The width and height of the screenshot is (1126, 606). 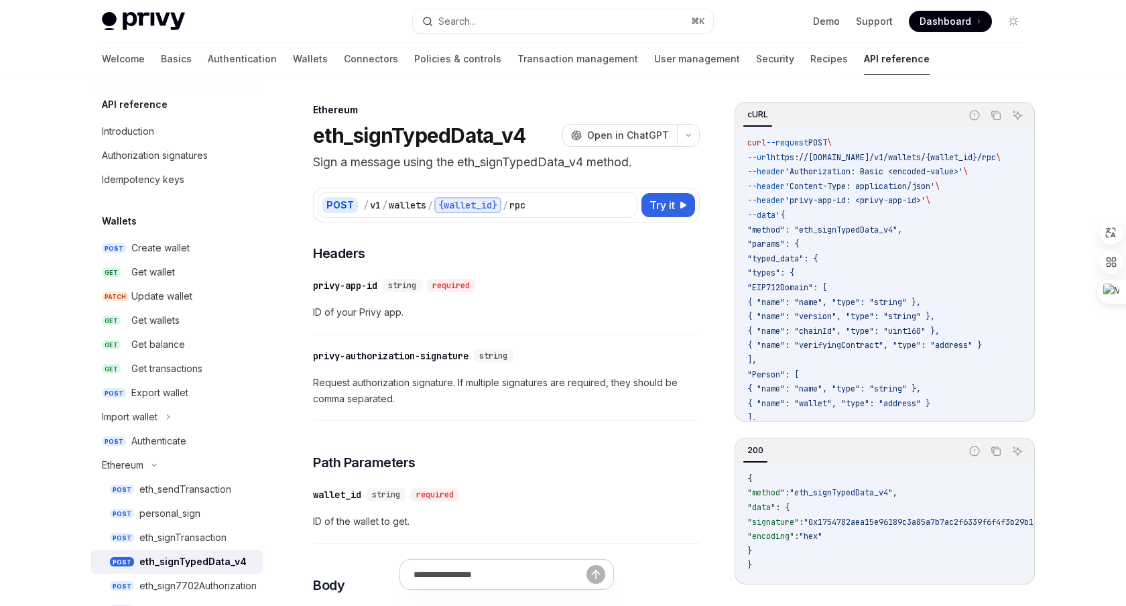 What do you see at coordinates (578, 59) in the screenshot?
I see `a: Transaction management` at bounding box center [578, 59].